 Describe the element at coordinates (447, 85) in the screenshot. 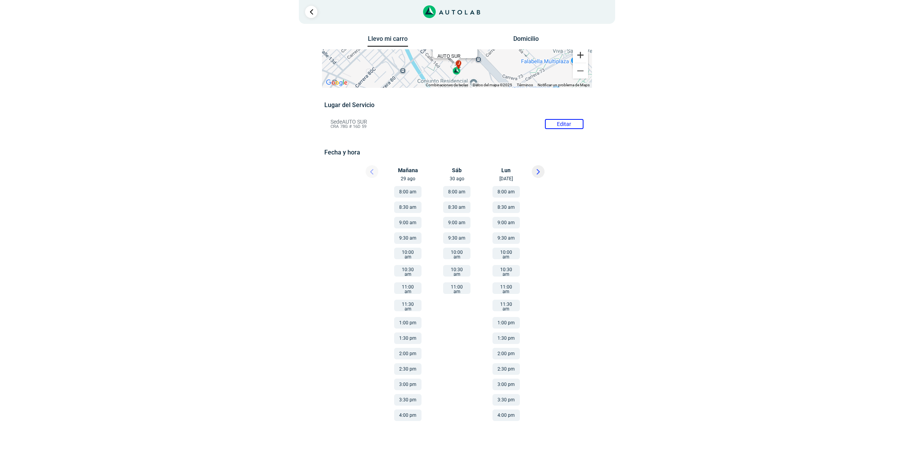

I see `button: Combinaciones de teclas` at that location.